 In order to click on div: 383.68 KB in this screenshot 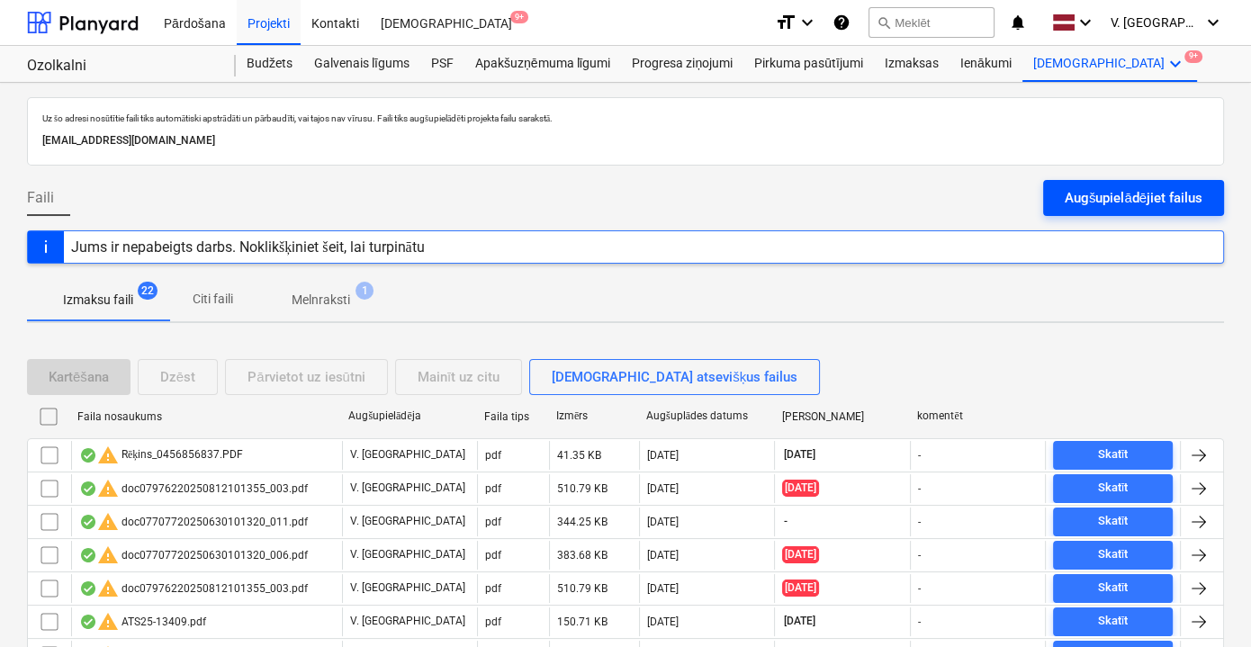, I will do `click(582, 555)`.